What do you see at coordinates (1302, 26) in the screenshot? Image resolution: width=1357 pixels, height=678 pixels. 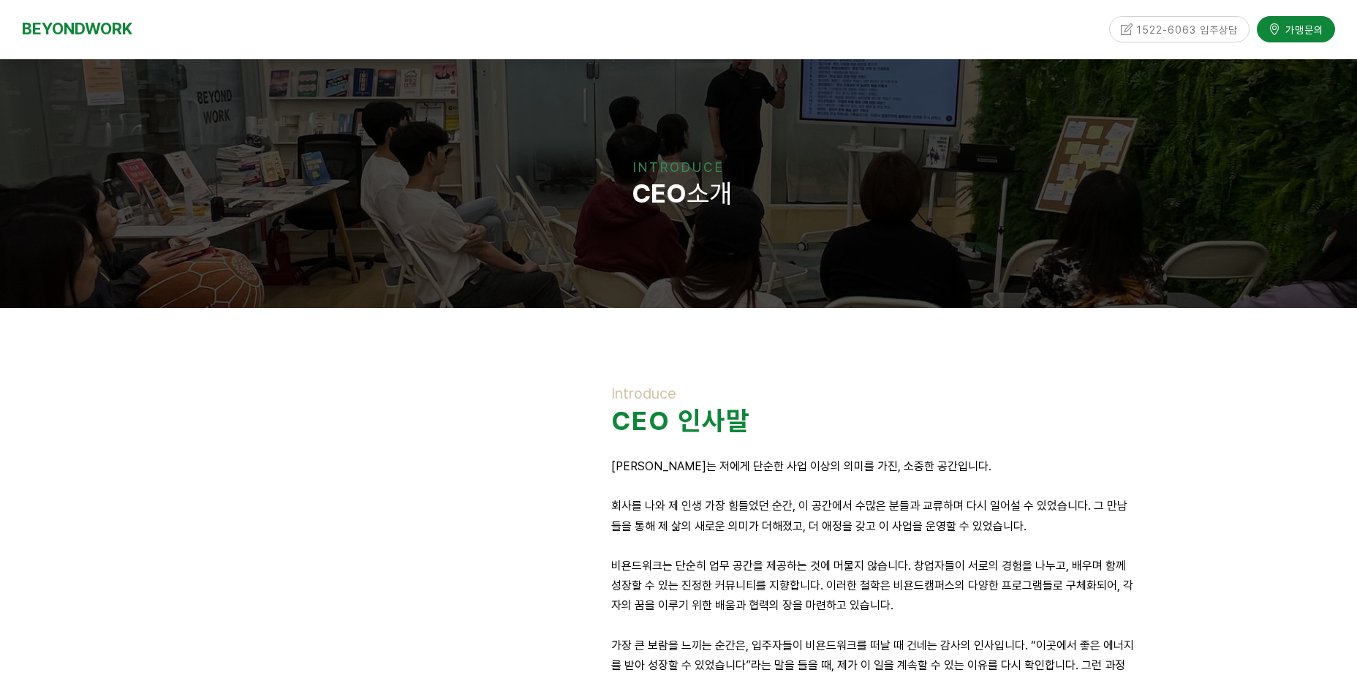 I see `span: 가맹문의` at bounding box center [1302, 26].